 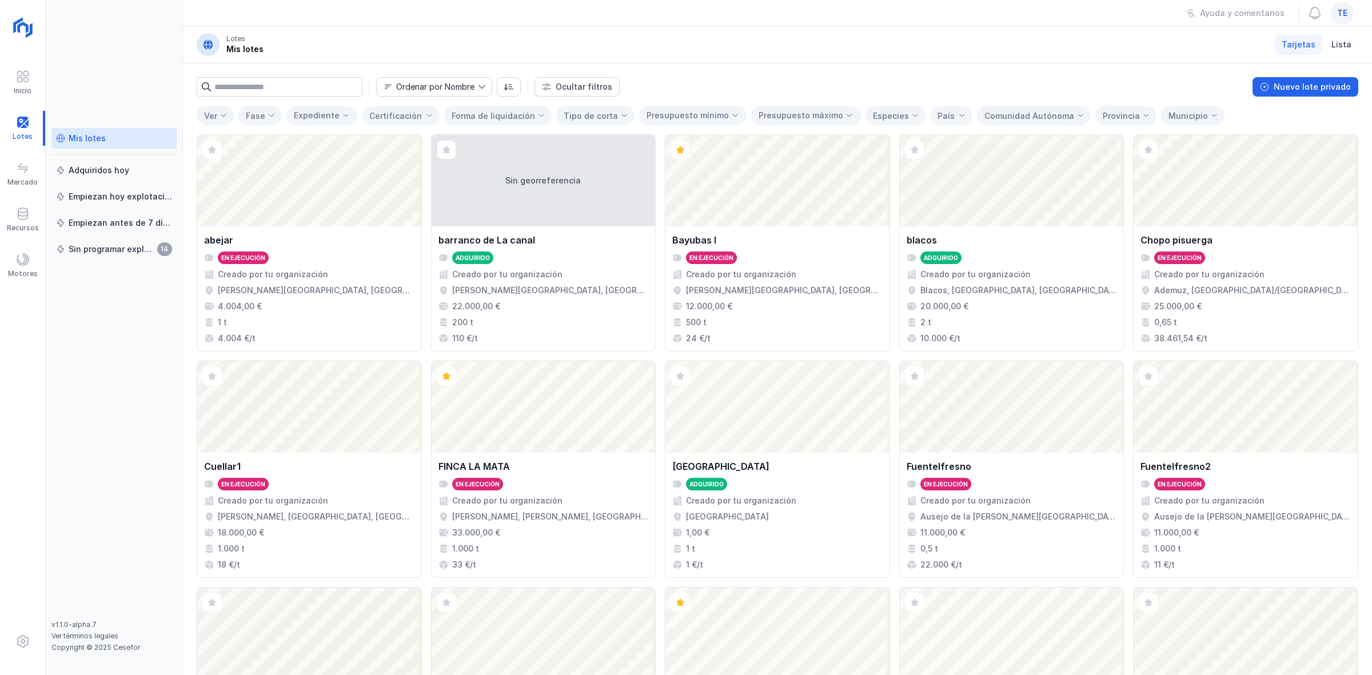 I want to click on a: Sin programar explotación14, so click(x=114, y=249).